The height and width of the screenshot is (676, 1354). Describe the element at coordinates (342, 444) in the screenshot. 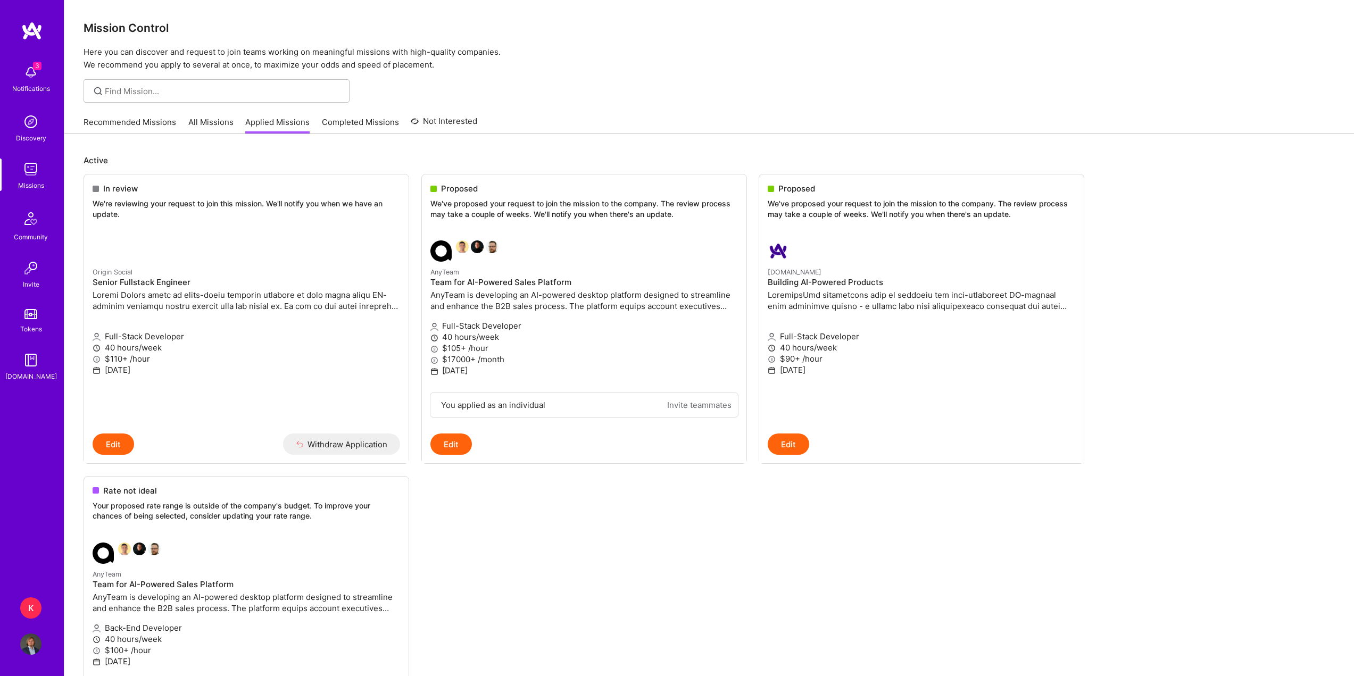

I see `button: Withdraw Application` at that location.